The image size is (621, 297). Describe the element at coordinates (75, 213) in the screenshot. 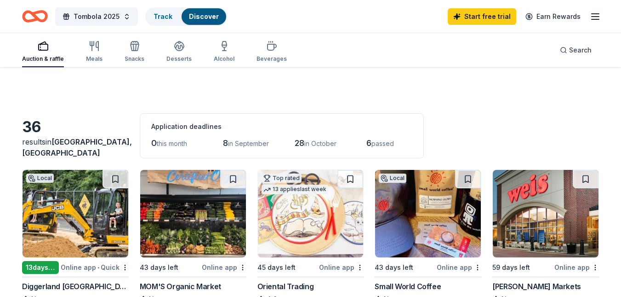

I see `img: Image for Diggerland USA` at that location.